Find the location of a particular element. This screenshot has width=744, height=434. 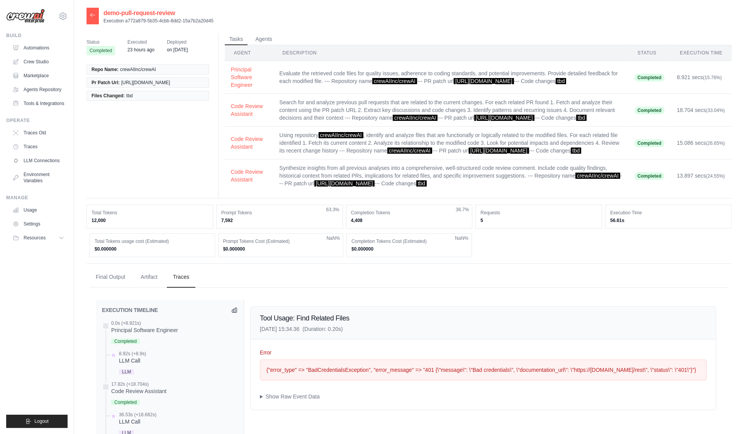

td: 18.704 secs is located at coordinates (701, 110).